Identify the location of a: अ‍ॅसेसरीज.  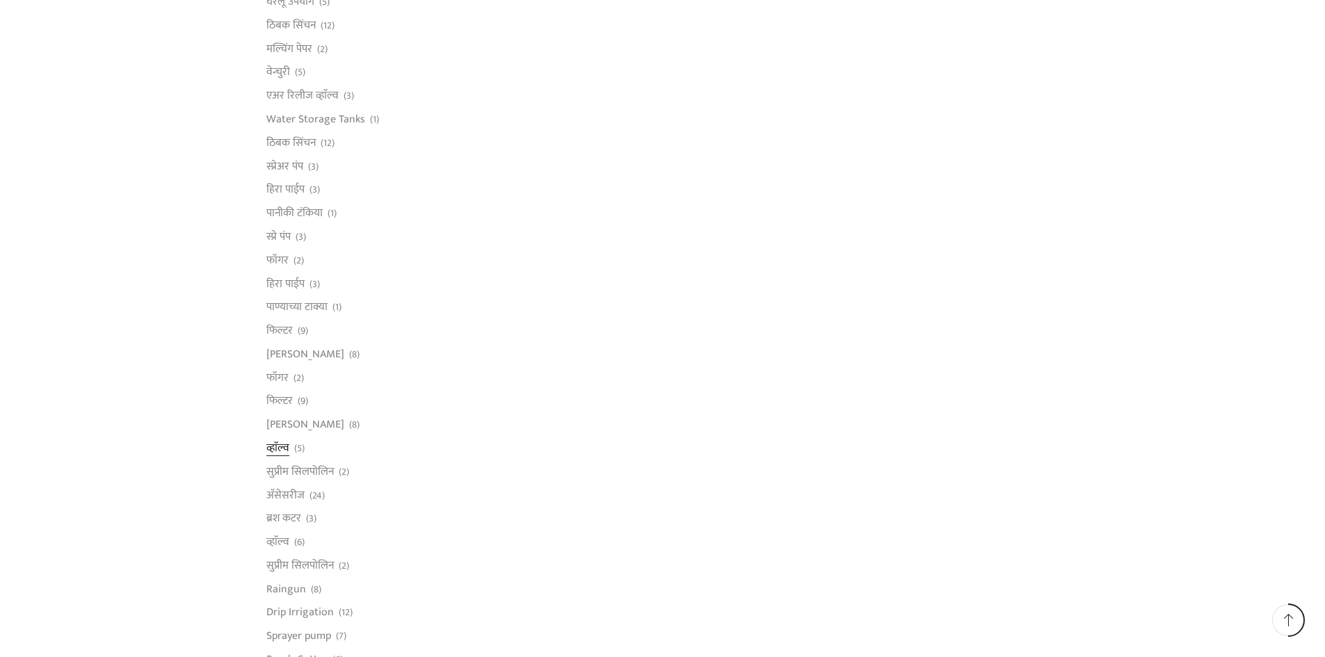
(285, 495).